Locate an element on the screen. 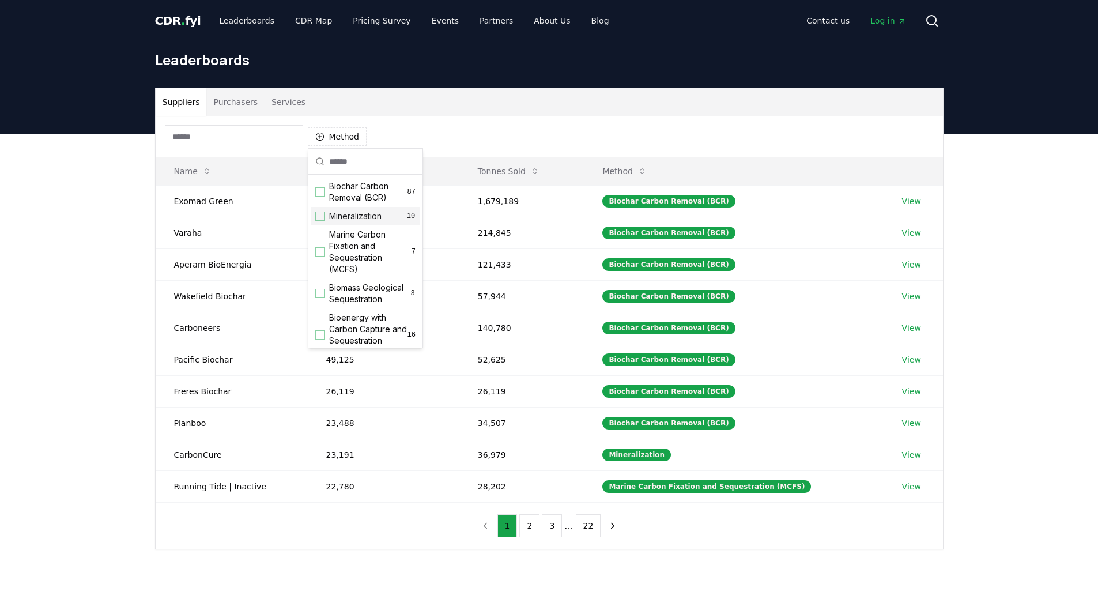 The height and width of the screenshot is (614, 1098). span: CDR fyi is located at coordinates (178, 21).